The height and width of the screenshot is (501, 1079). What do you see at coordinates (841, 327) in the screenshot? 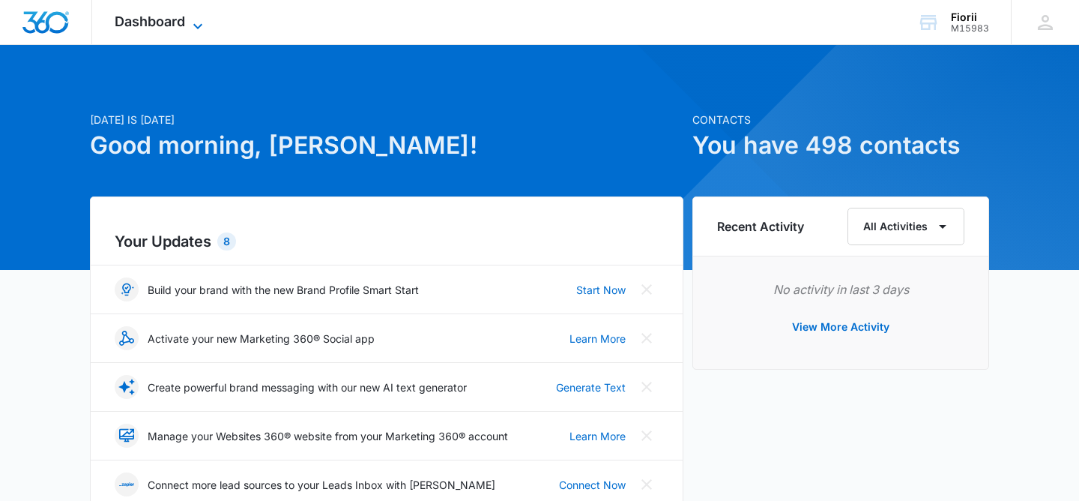
I see `button: View More Activity` at bounding box center [841, 327].